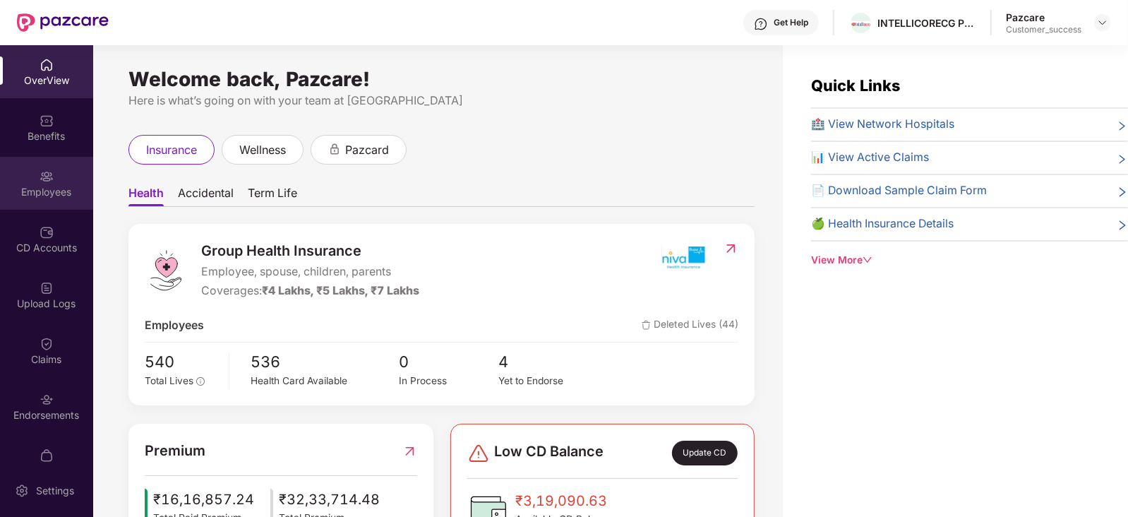 The image size is (1128, 517). What do you see at coordinates (263, 150) in the screenshot?
I see `span: wellness` at bounding box center [263, 150].